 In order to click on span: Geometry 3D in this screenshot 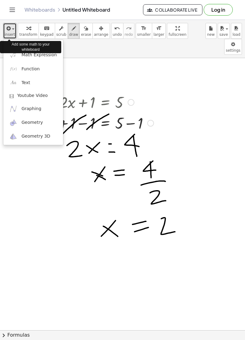, I will do `click(36, 136)`.